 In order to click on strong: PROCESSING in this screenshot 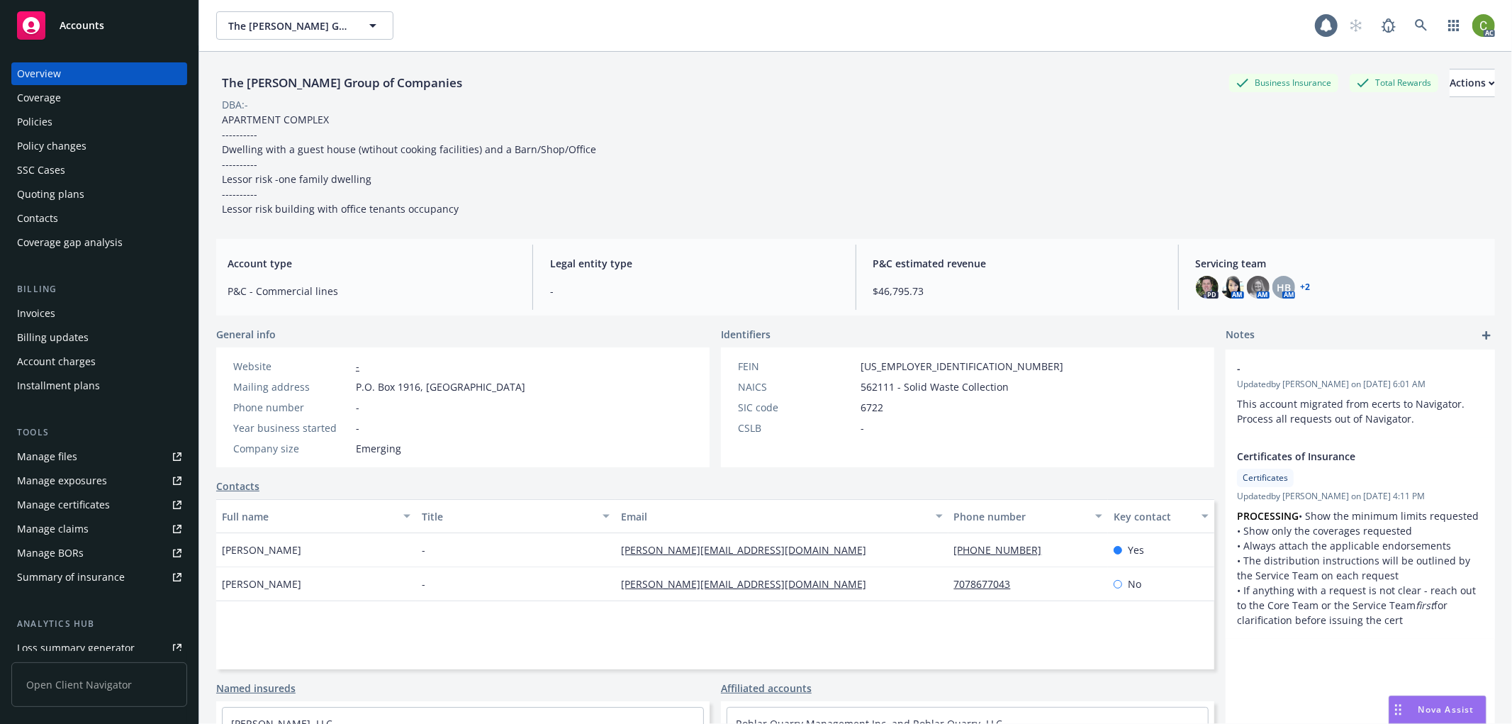, I will do `click(1267, 515)`.